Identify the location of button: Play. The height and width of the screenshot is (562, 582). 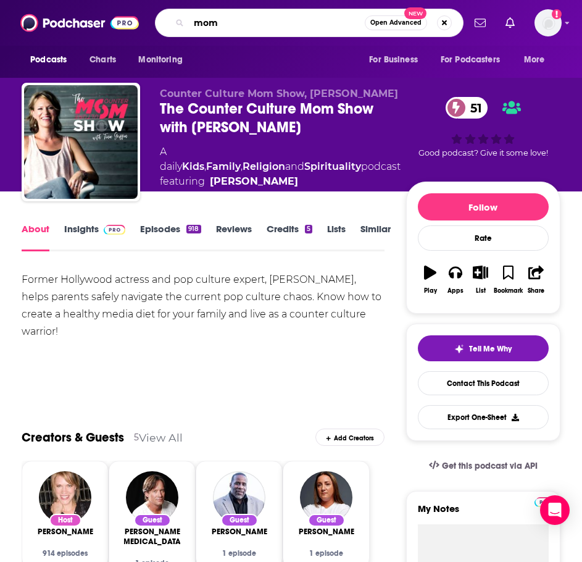
(430, 280).